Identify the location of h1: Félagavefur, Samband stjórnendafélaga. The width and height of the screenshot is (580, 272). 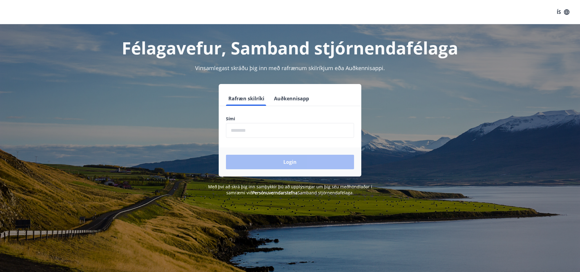
(290, 48).